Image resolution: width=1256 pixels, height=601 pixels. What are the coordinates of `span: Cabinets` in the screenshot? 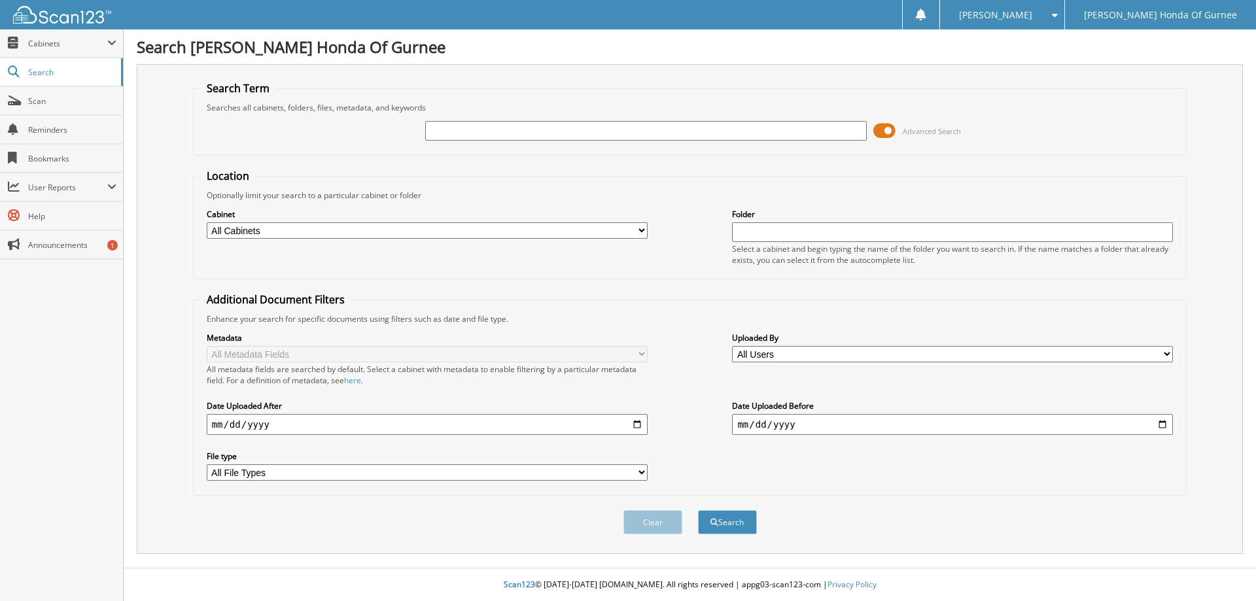 It's located at (67, 43).